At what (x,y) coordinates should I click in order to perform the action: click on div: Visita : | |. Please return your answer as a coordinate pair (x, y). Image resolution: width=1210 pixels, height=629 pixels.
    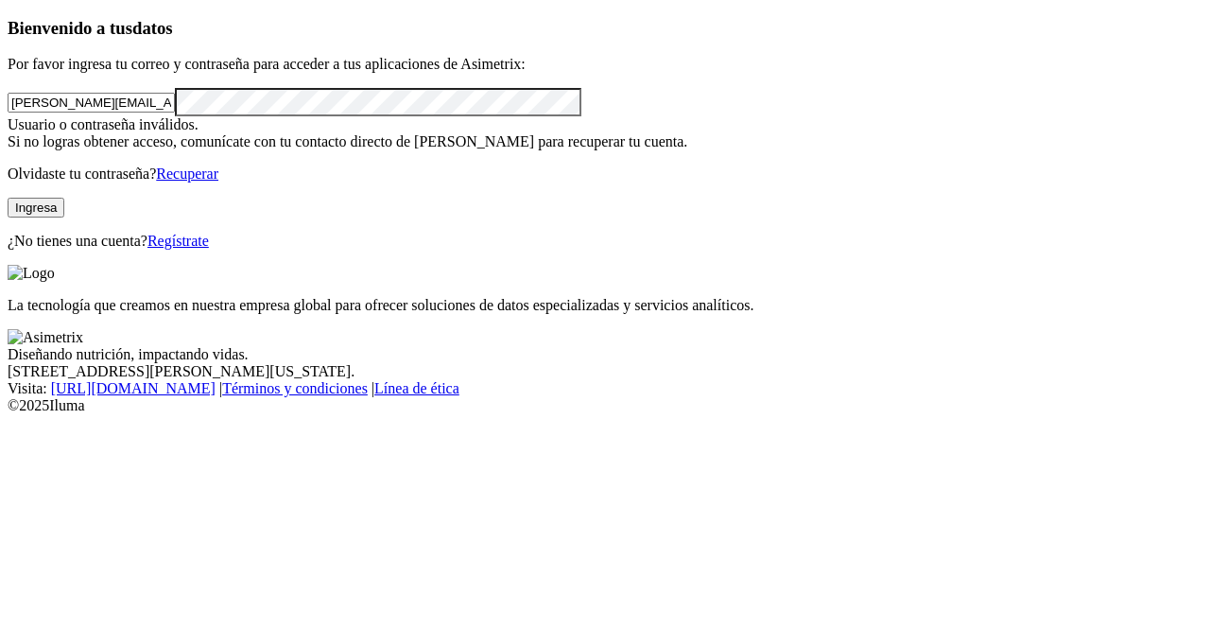
    Looking at the image, I should click on (605, 388).